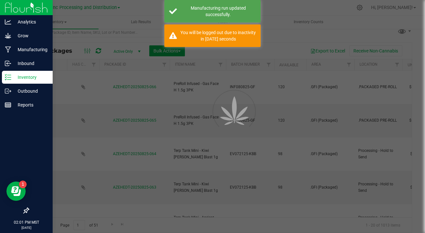 The height and width of the screenshot is (233, 425). What do you see at coordinates (8, 49) in the screenshot?
I see `inline-svg: Manufacturing` at bounding box center [8, 49].